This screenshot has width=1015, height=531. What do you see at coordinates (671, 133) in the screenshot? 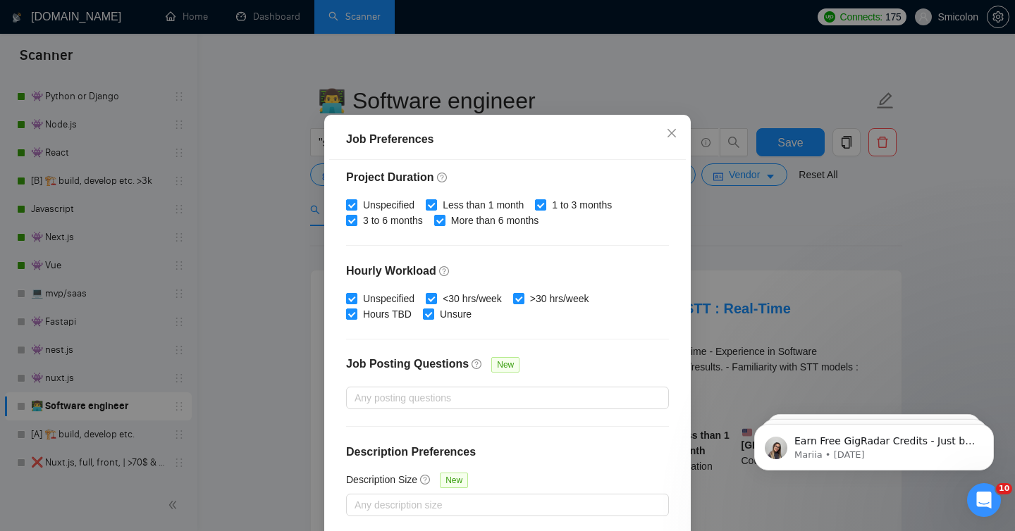
I see `span: close` at bounding box center [671, 133].